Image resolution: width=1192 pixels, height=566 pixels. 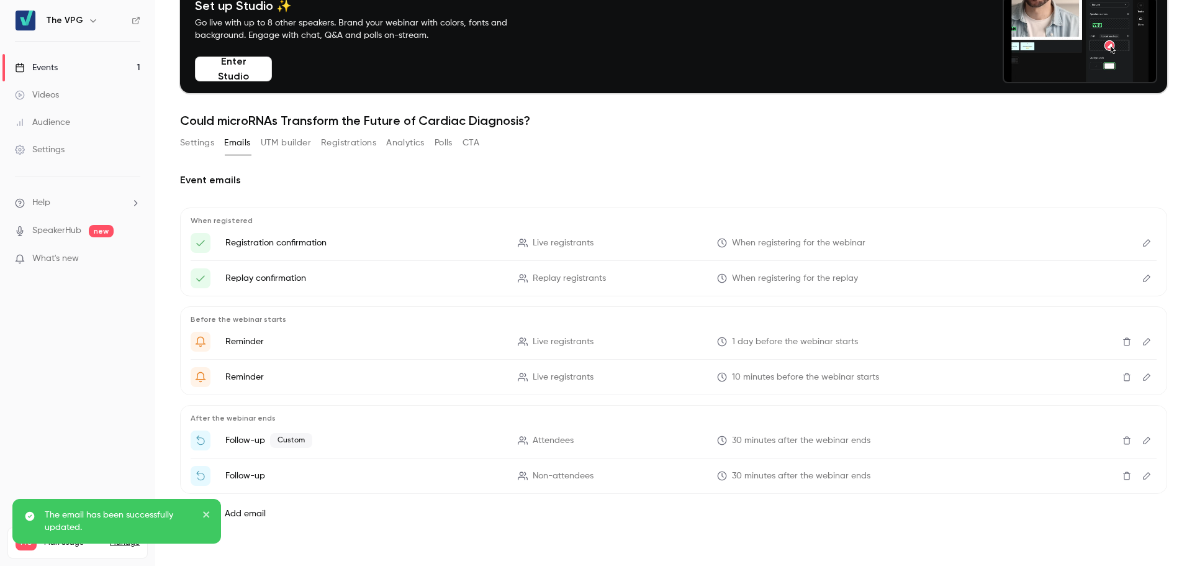 I want to click on button: CTA, so click(x=471, y=143).